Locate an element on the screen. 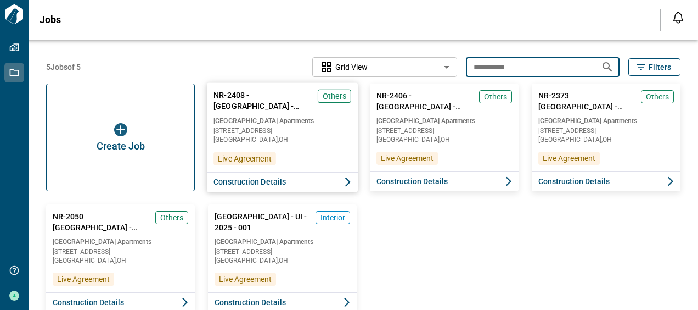 This screenshot has width=698, height=310. span: Grid View is located at coordinates (351, 67).